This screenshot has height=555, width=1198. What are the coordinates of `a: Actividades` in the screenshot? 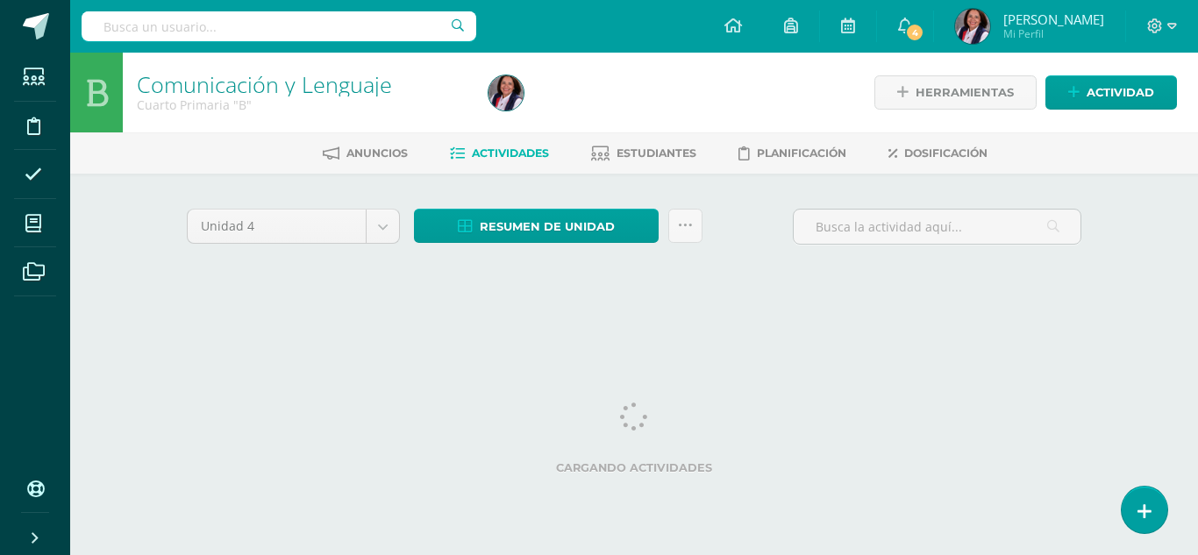 It's located at (499, 154).